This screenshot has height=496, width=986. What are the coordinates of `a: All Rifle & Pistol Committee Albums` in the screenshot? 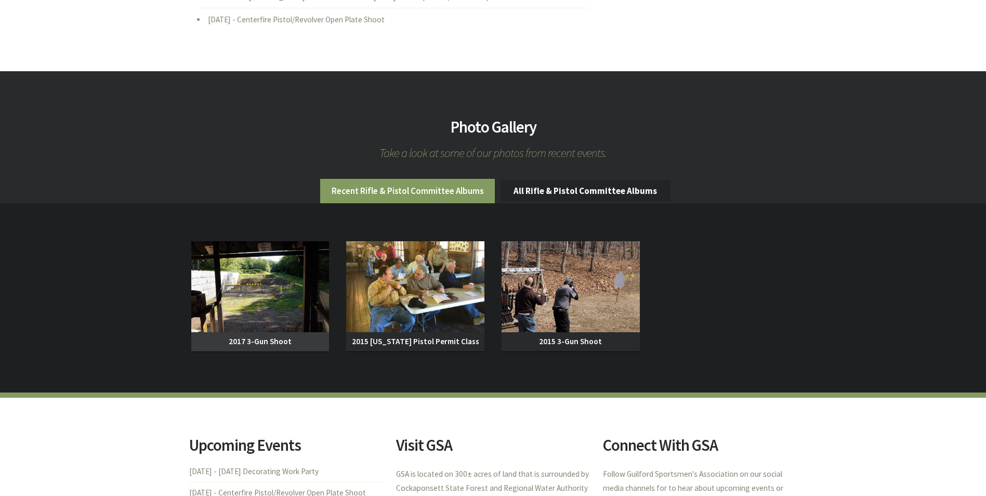 It's located at (585, 191).